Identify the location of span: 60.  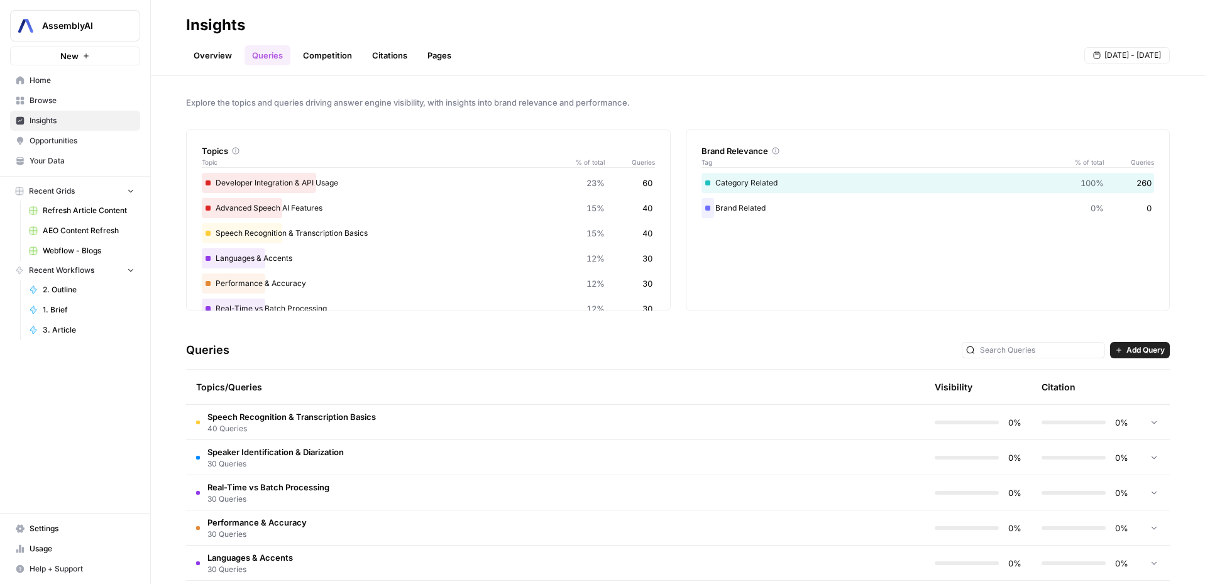
(648, 183).